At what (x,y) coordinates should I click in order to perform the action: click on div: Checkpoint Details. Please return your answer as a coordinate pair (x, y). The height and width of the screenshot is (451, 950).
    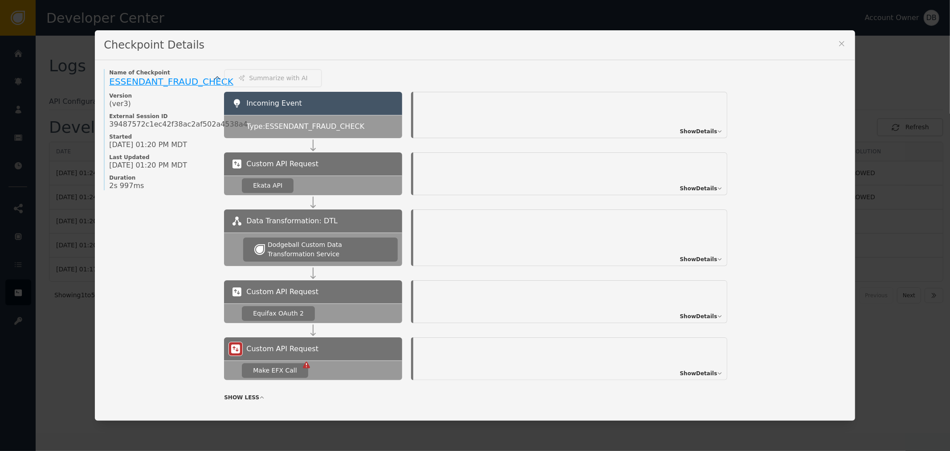
    Looking at the image, I should click on (475, 45).